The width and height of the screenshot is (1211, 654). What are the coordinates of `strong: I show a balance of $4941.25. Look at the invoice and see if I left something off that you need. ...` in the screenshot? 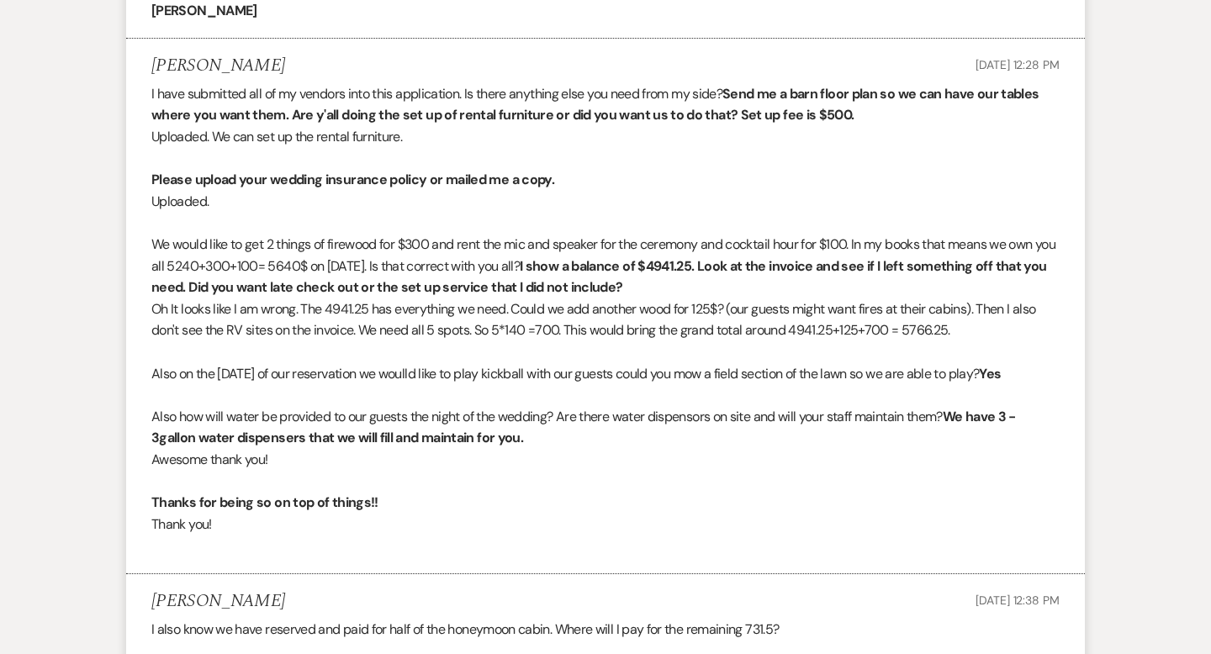 It's located at (599, 277).